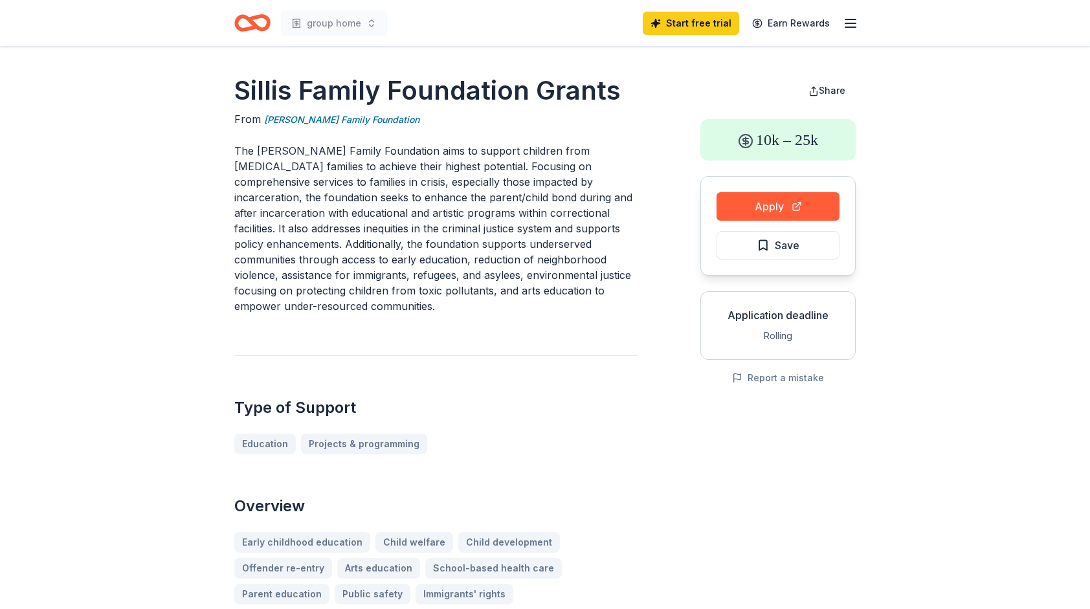 The width and height of the screenshot is (1090, 609). I want to click on a: Earn Rewards, so click(791, 23).